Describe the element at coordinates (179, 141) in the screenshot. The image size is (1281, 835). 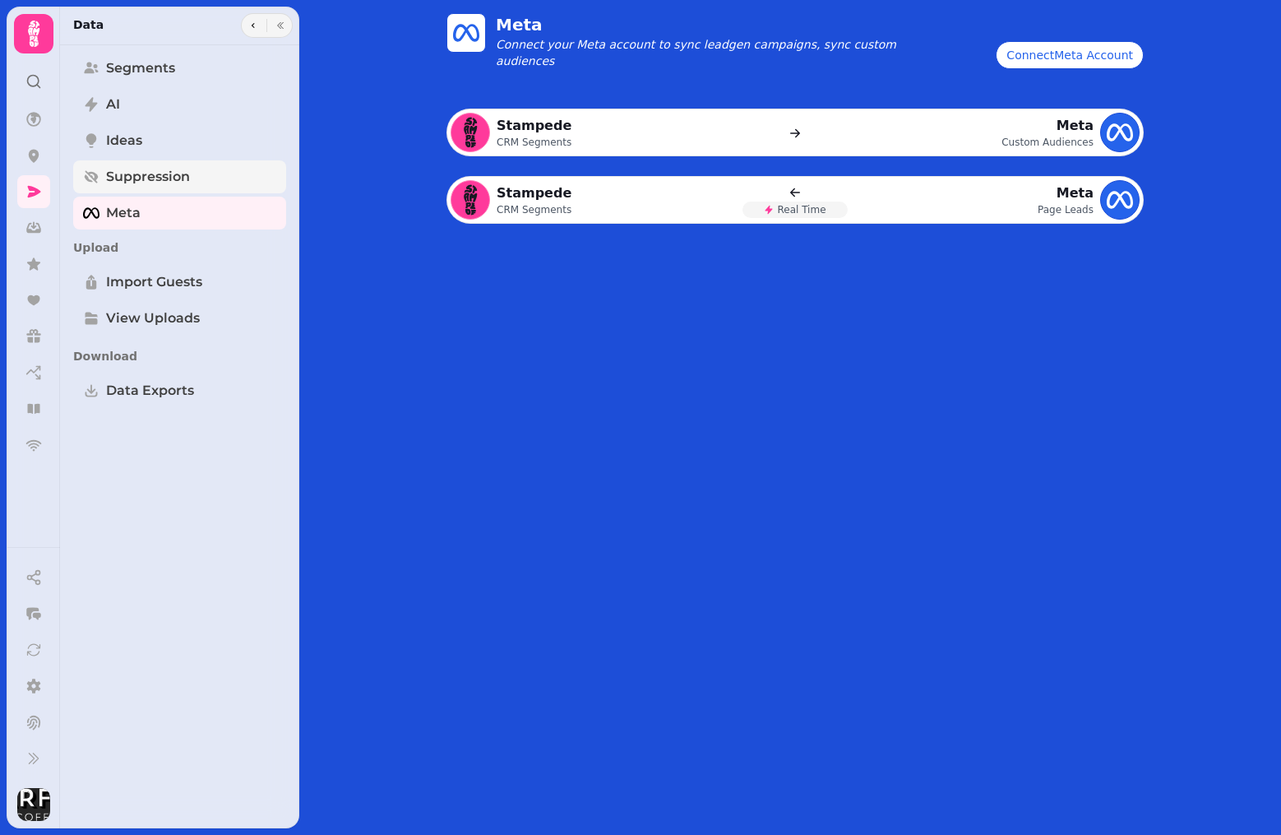
I see `a: Ideas` at that location.